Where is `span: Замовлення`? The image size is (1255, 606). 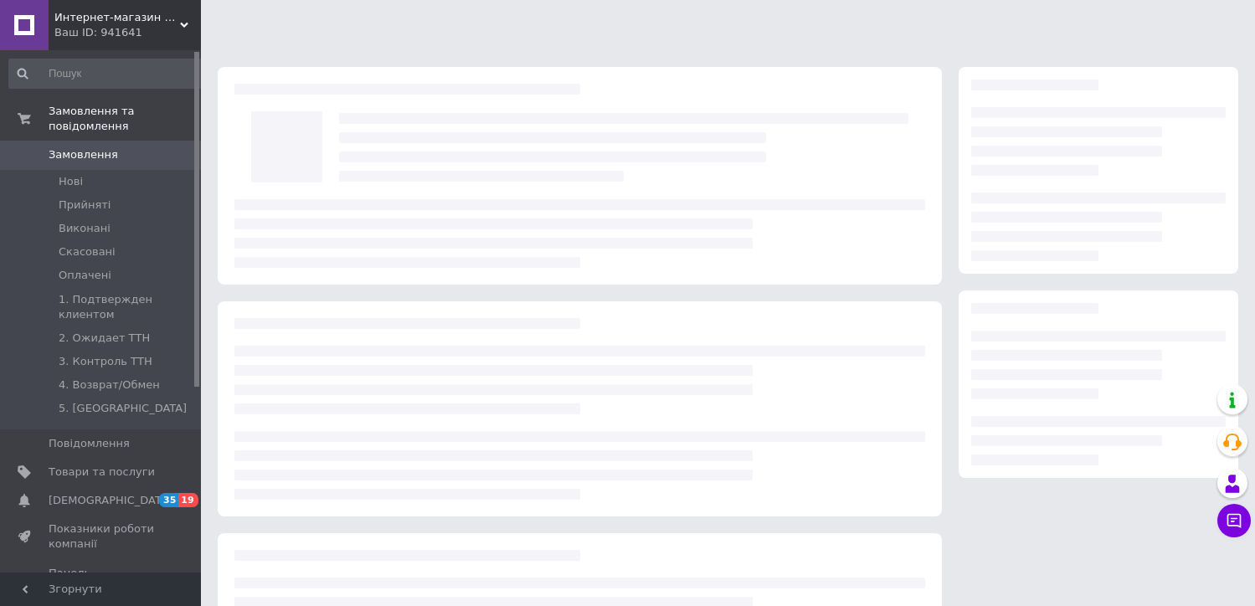 span: Замовлення is located at coordinates (83, 155).